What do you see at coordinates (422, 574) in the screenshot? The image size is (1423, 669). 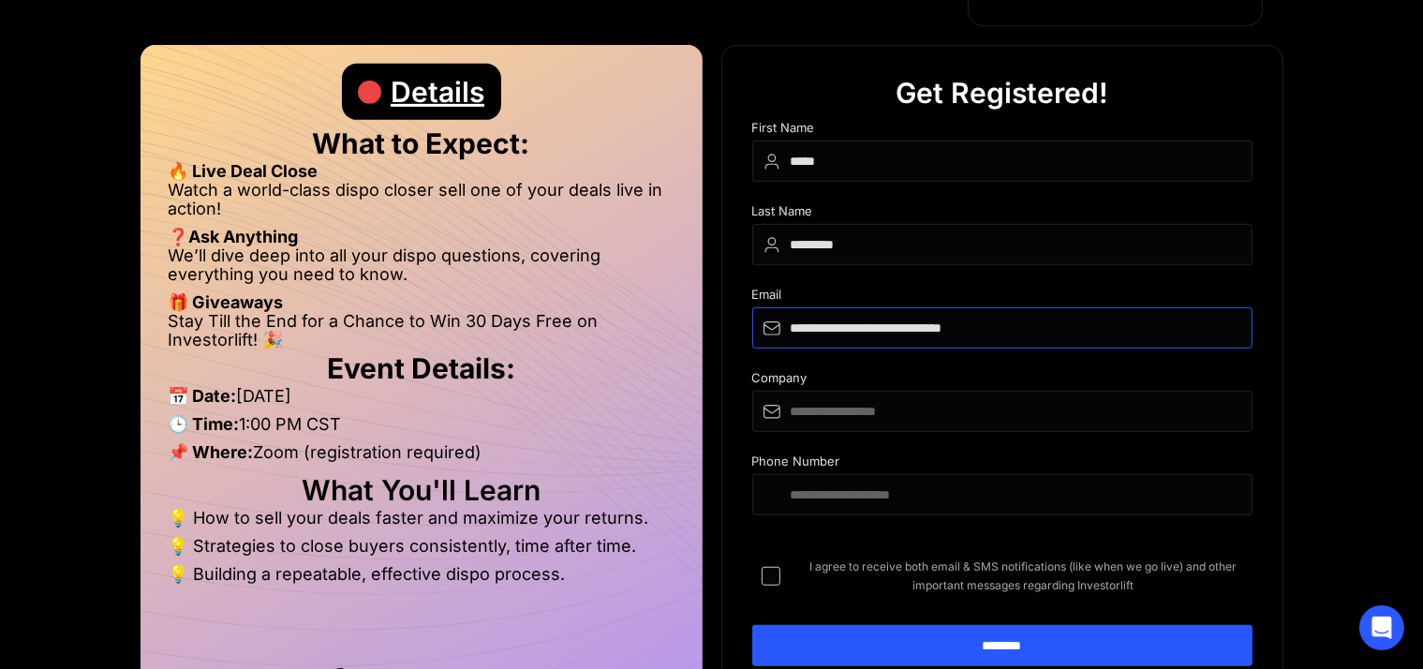 I see `li: 💡 Building a repeatable, effective dispo process.` at bounding box center [422, 574].